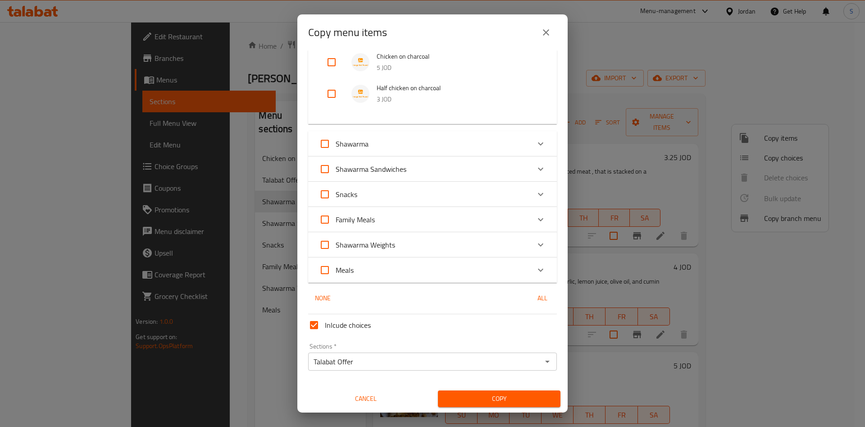 The image size is (865, 427). Describe the element at coordinates (348, 325) in the screenshot. I see `span: Inlcude choices` at that location.